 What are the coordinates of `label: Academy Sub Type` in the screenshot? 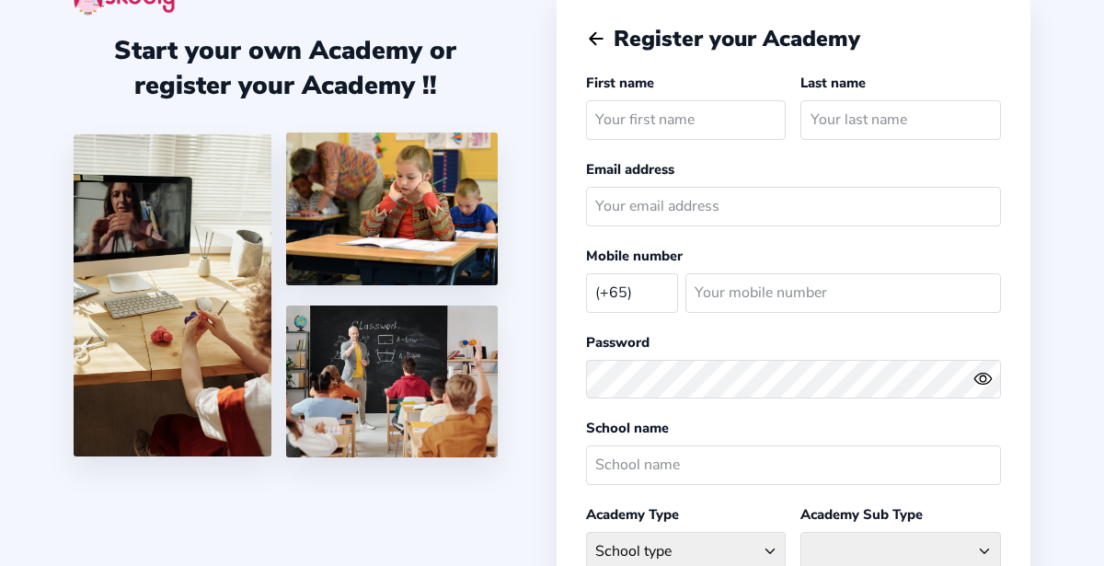 It's located at (861, 514).